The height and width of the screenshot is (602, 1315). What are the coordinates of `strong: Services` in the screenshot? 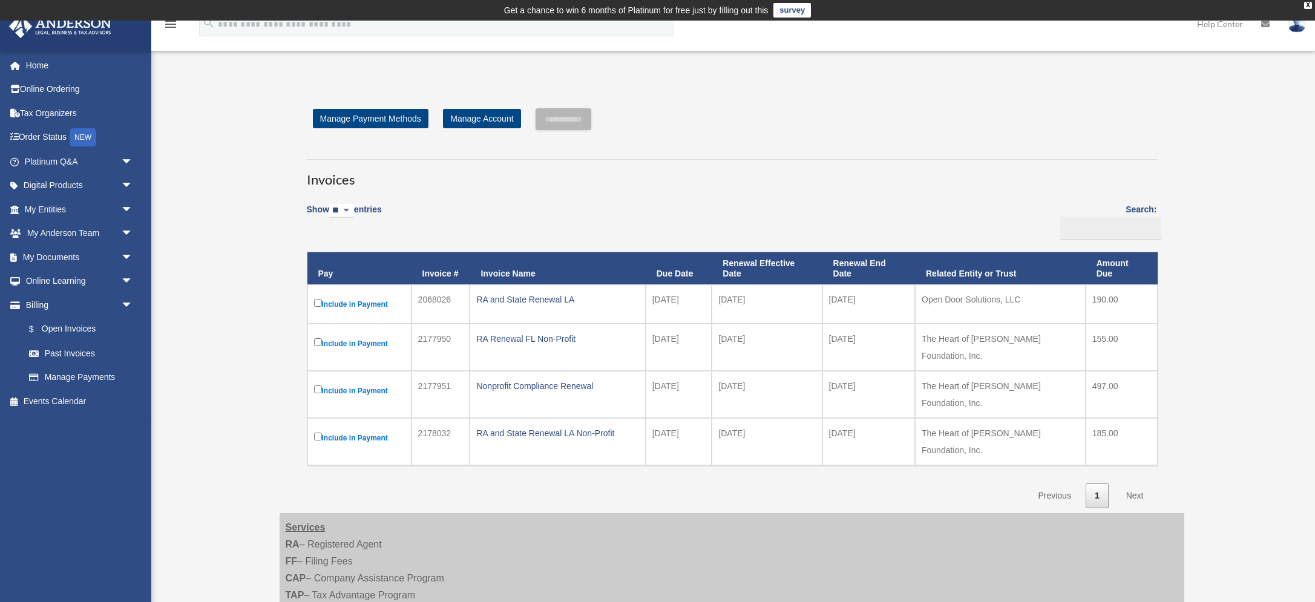 It's located at (306, 527).